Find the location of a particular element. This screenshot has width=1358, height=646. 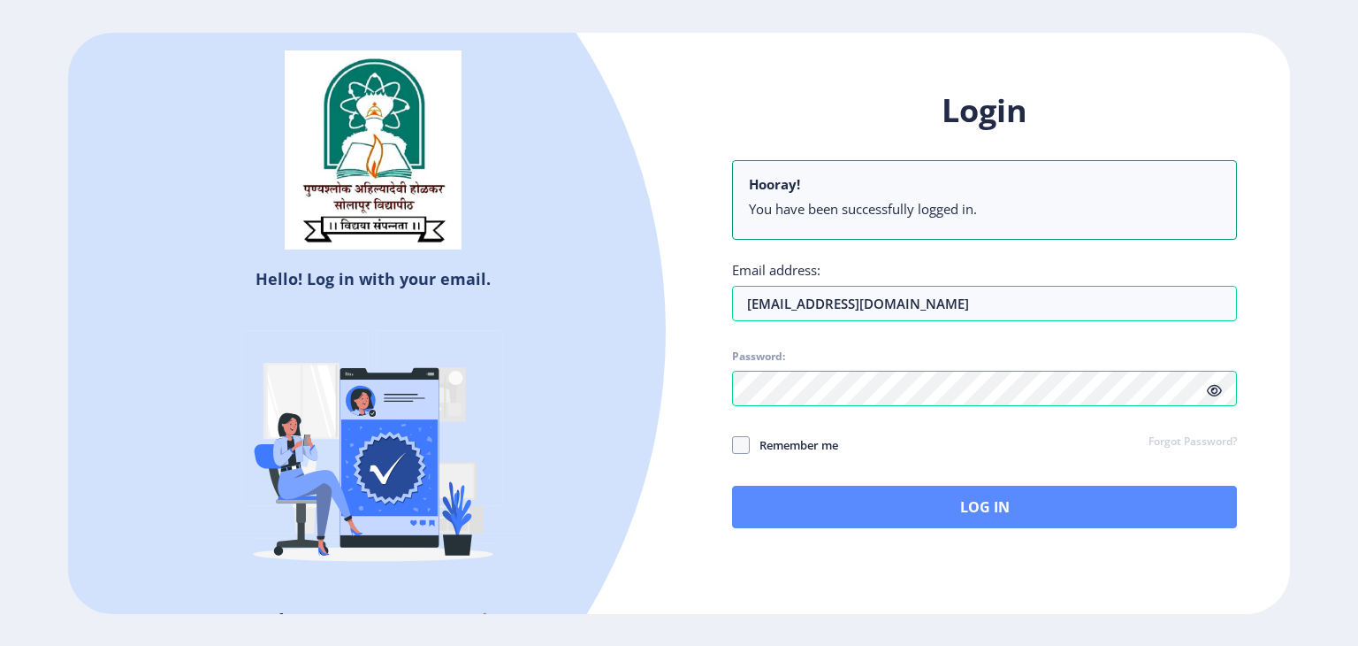

li: You have been successfully logged in. is located at coordinates (984, 209).